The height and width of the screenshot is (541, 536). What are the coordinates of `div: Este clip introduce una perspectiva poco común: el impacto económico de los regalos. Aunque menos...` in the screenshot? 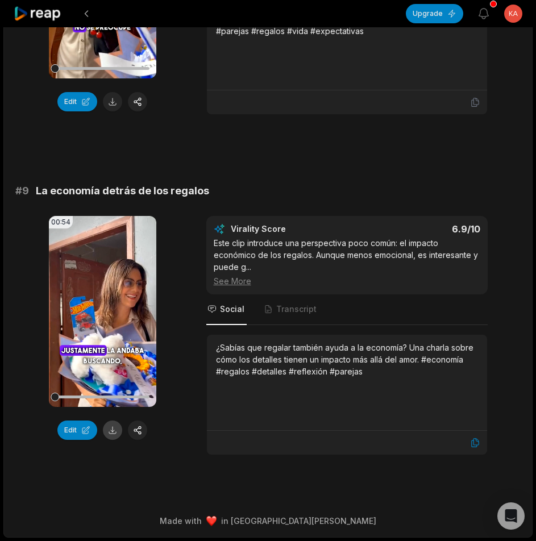 It's located at (347, 262).